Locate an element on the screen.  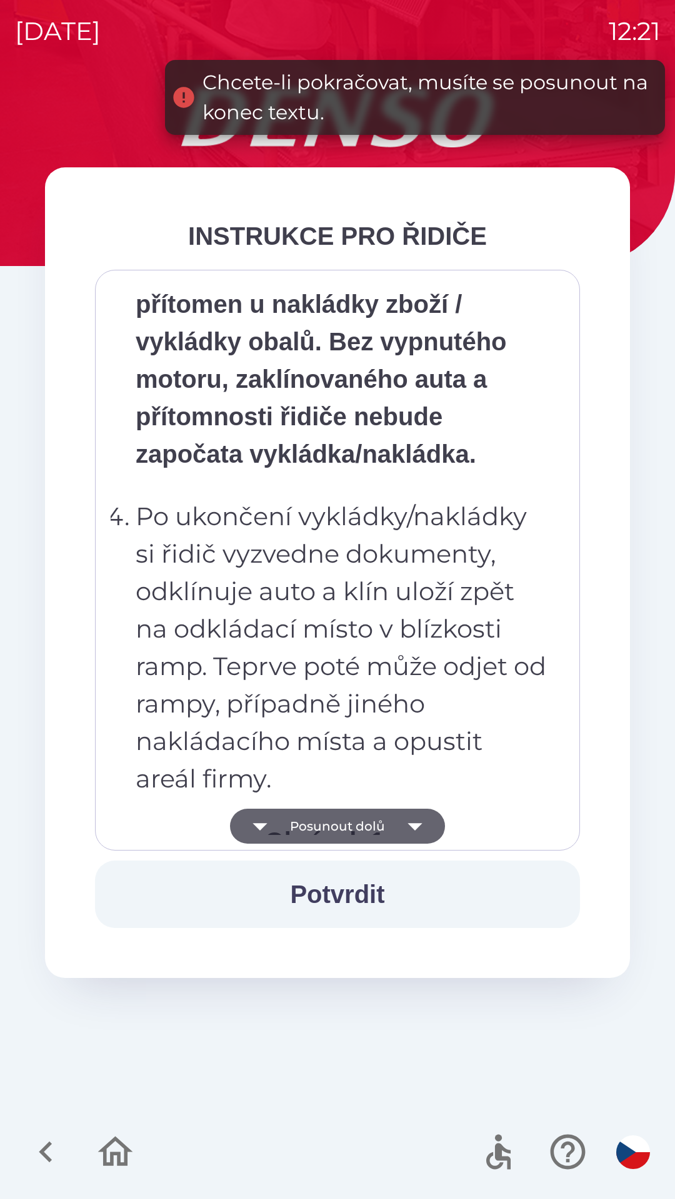
img: cs flag is located at coordinates (633, 1153).